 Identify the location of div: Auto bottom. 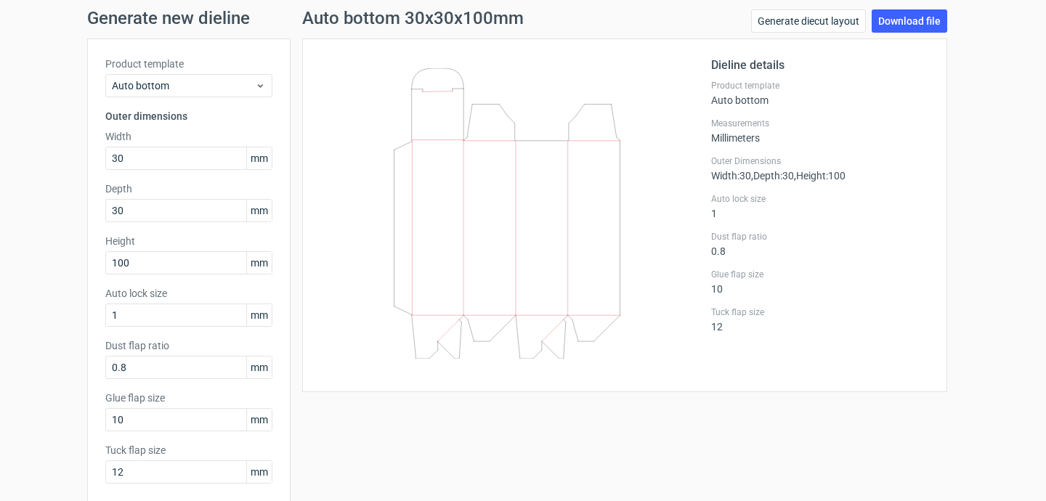
(820, 93).